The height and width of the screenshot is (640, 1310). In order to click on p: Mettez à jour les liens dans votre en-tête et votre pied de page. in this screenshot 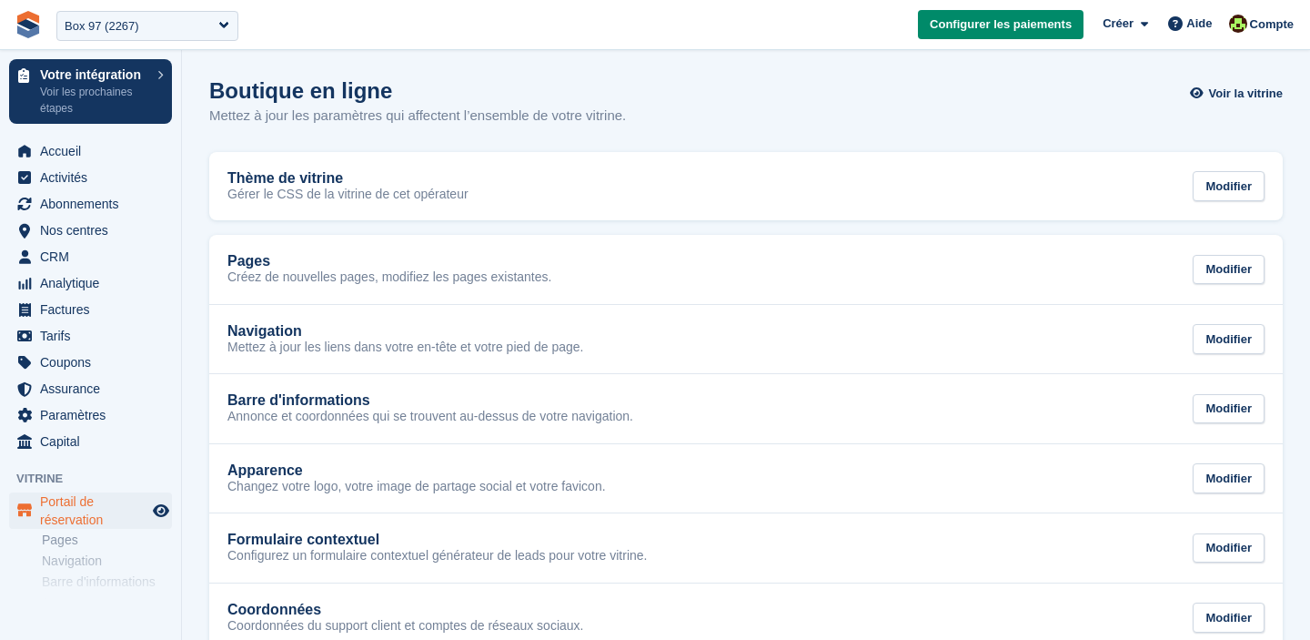, I will do `click(405, 348)`.